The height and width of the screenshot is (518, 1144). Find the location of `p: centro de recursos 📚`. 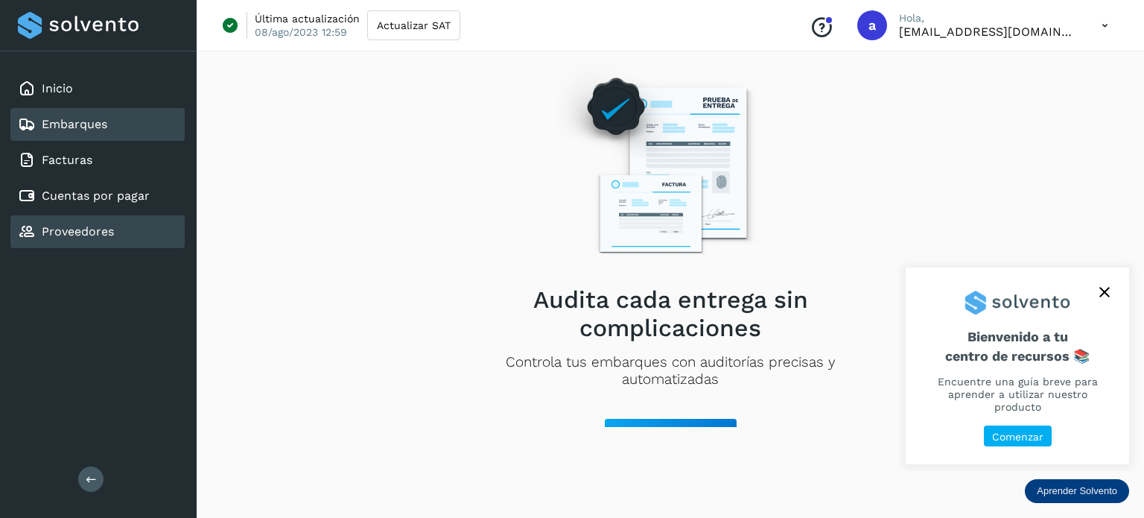

p: centro de recursos 📚 is located at coordinates (1017, 356).